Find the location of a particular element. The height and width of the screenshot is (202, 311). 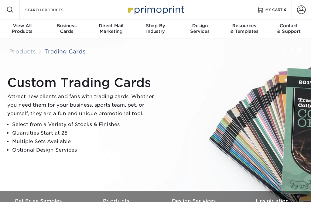

a: DesignServices is located at coordinates (200, 29).